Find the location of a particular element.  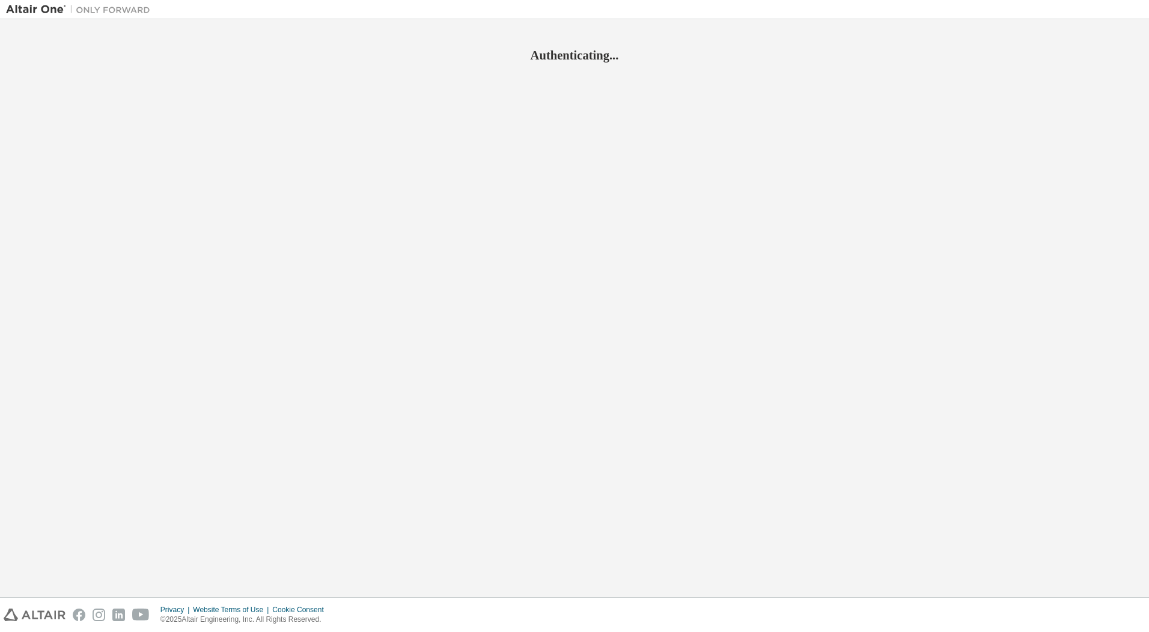

img: Altair One is located at coordinates (81, 10).